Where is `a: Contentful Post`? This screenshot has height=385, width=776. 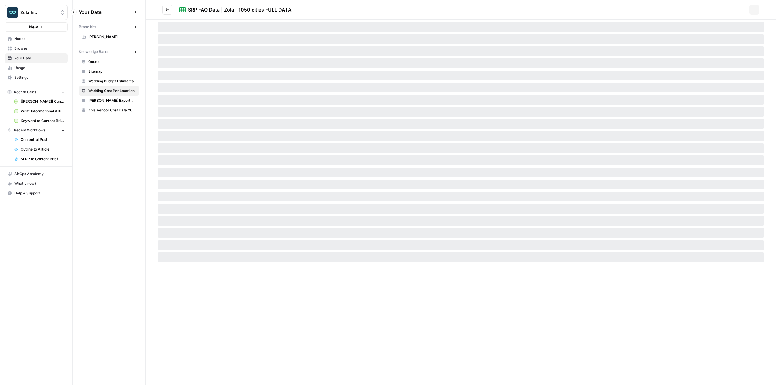 a: Contentful Post is located at coordinates (39, 140).